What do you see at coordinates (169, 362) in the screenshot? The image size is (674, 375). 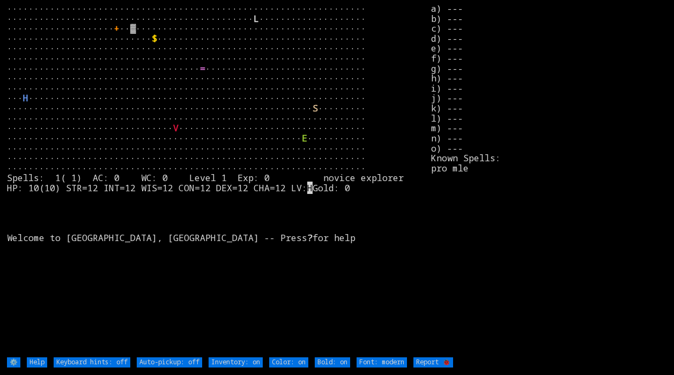 I see `input: Auto-pickup: off` at bounding box center [169, 362].